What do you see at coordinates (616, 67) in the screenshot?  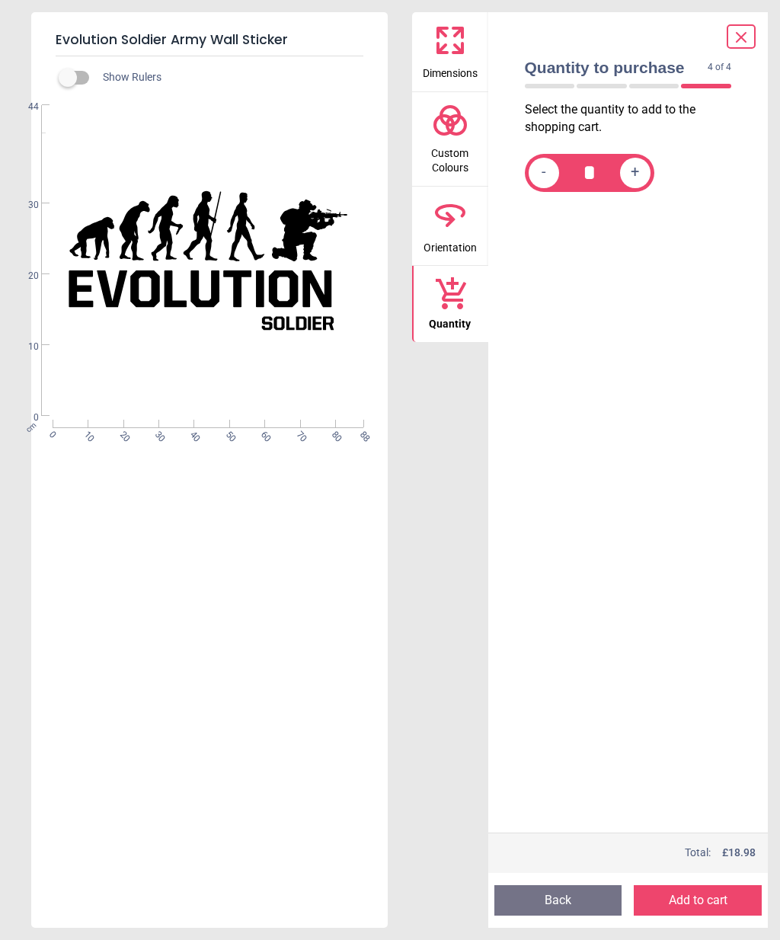 I see `span: Quantity to purchase` at bounding box center [616, 67].